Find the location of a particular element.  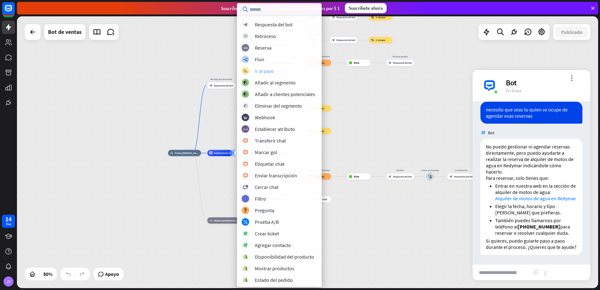

div: Bot Response is located at coordinates (274, 24).